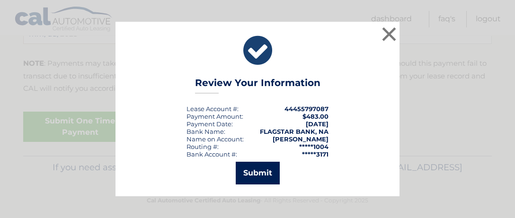 This screenshot has height=218, width=515. What do you see at coordinates (306, 109) in the screenshot?
I see `strong: 44455797087` at bounding box center [306, 109].